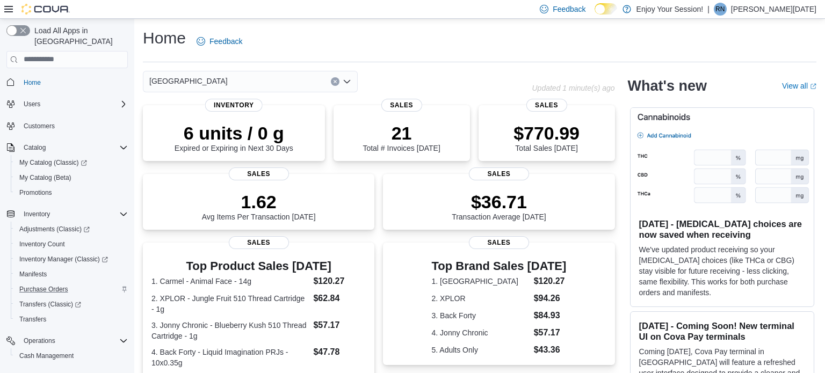 The width and height of the screenshot is (825, 373). Describe the element at coordinates (33, 275) in the screenshot. I see `a: Manifests` at that location.